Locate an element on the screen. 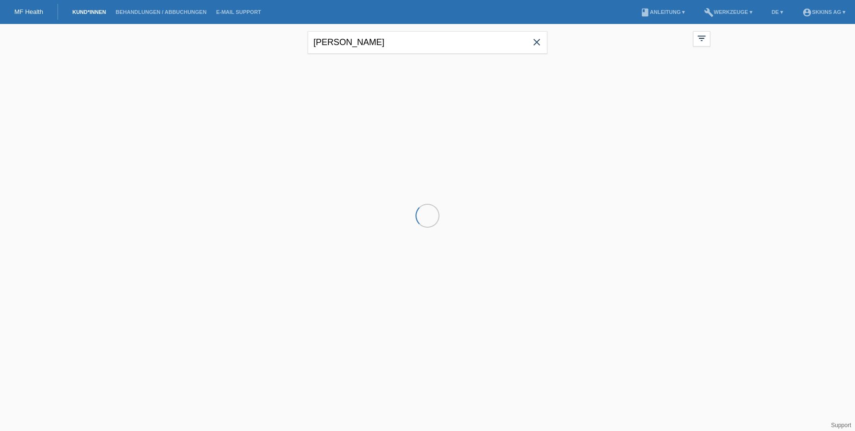 The width and height of the screenshot is (855, 431). a: Behandlungen / Abbuchungen is located at coordinates (161, 12).